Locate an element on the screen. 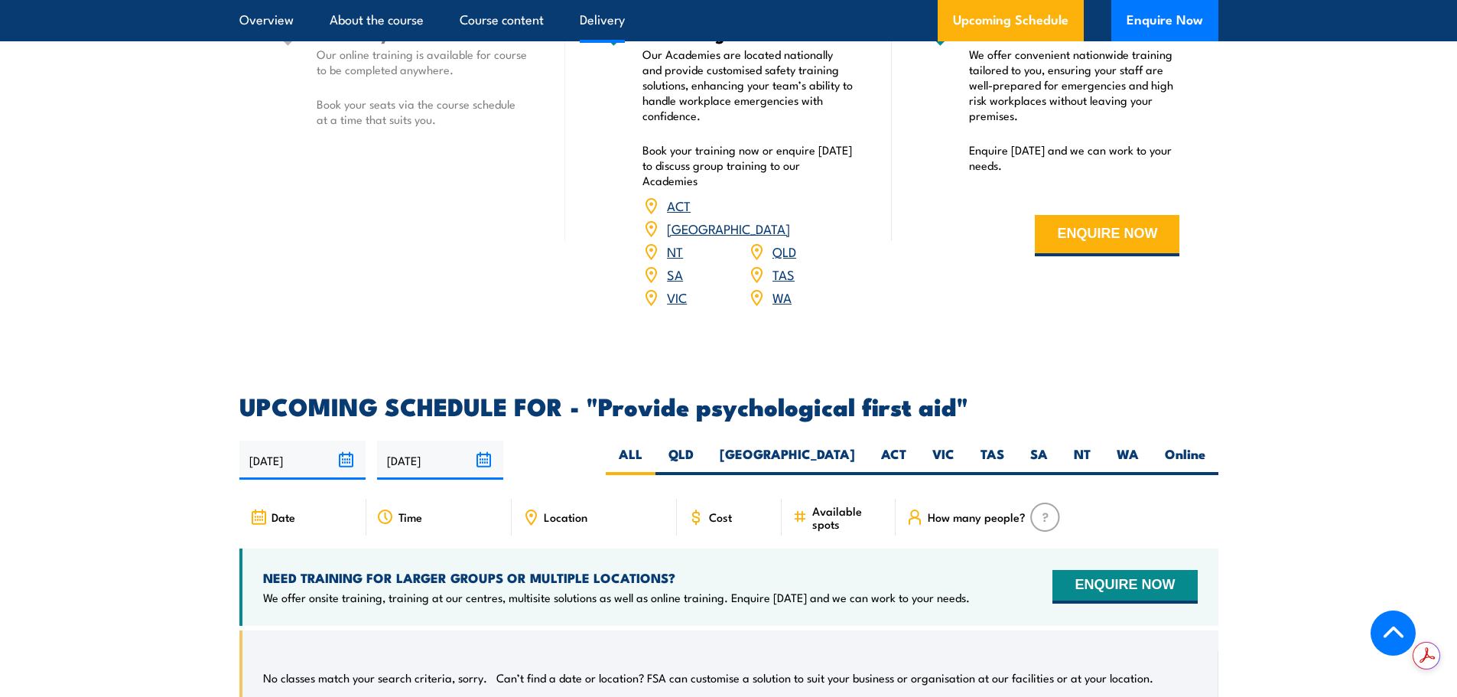  p: Our online training is available for course to be completed anywhere. is located at coordinates (422, 62).